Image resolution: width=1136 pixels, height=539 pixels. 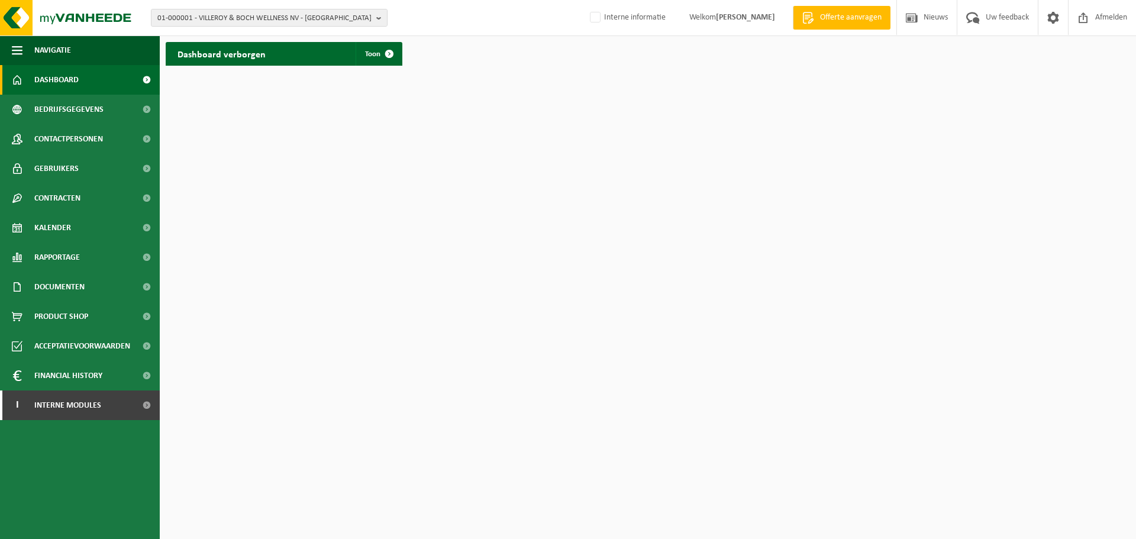 What do you see at coordinates (69, 109) in the screenshot?
I see `span: Bedrijfsgegevens` at bounding box center [69, 109].